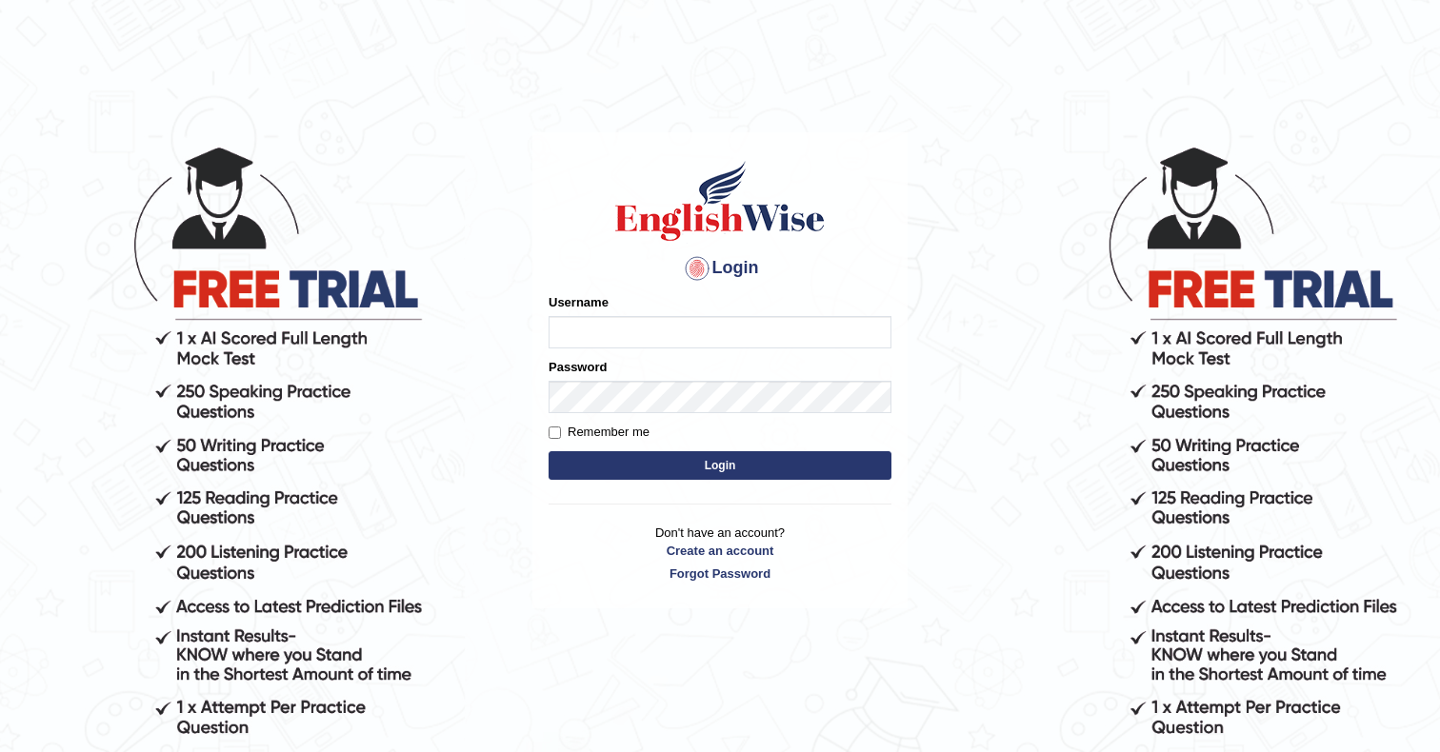 The height and width of the screenshot is (752, 1440). Describe the element at coordinates (720, 269) in the screenshot. I see `h4: Login` at that location.